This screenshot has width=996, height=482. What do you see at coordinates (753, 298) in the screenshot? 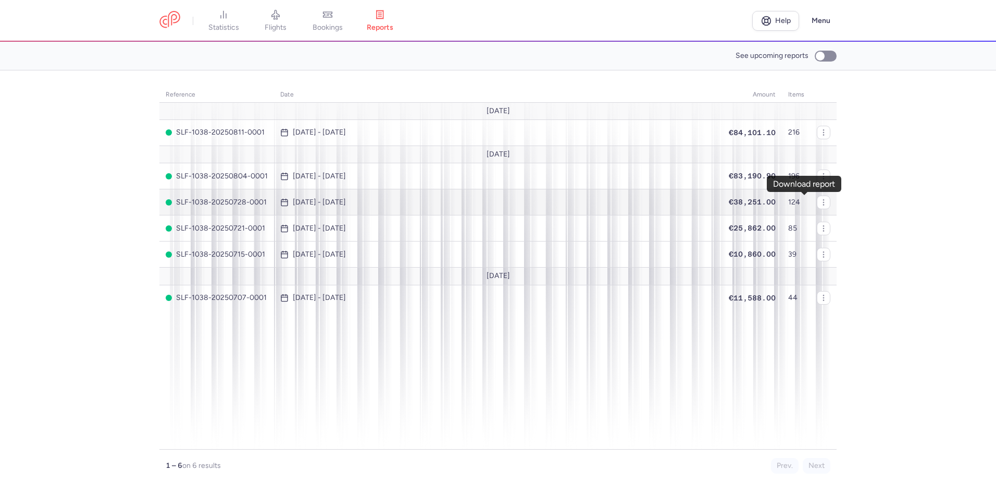
I see `span: €11,588.00` at bounding box center [753, 298].